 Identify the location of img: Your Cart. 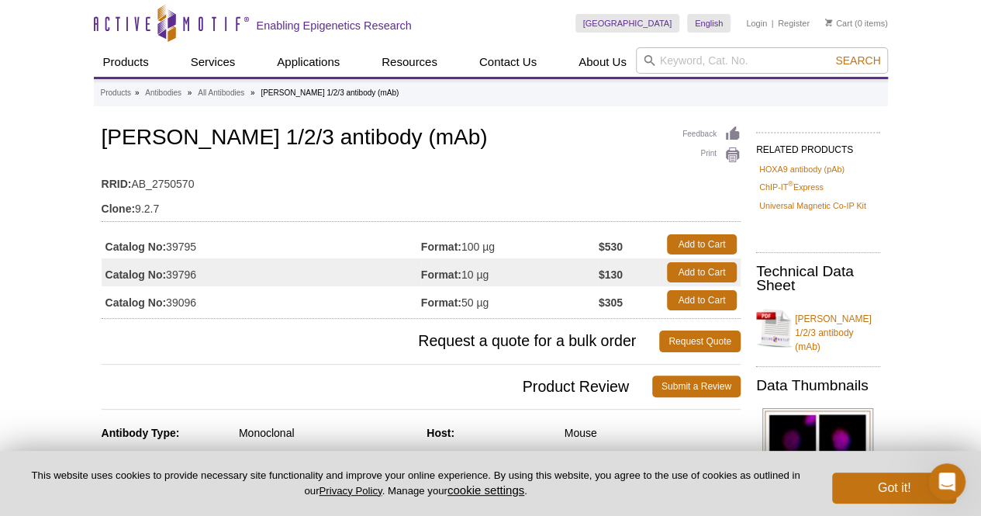
(828, 22).